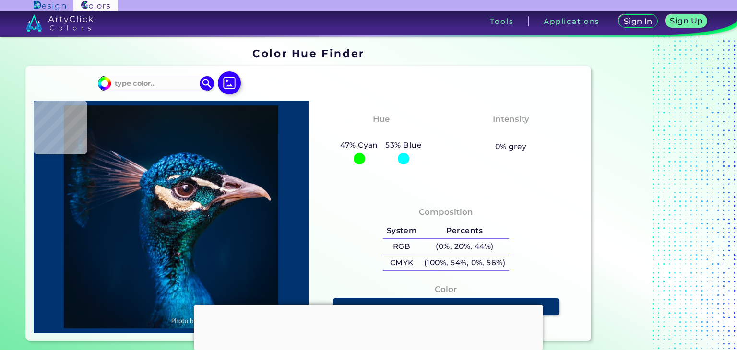  I want to click on h4: Composition, so click(446, 212).